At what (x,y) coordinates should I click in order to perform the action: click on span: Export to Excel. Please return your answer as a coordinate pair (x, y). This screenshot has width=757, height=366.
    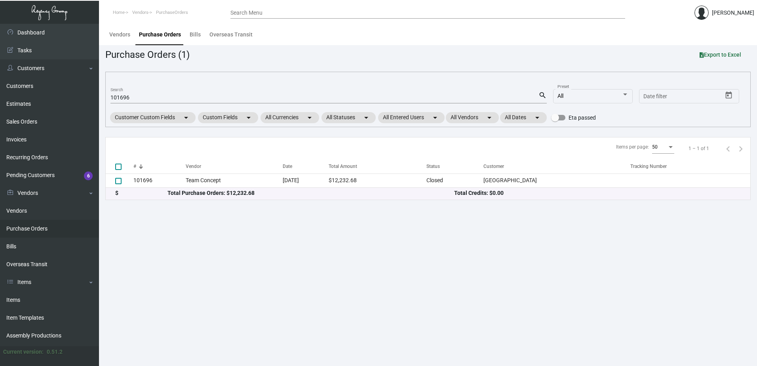
    Looking at the image, I should click on (720, 55).